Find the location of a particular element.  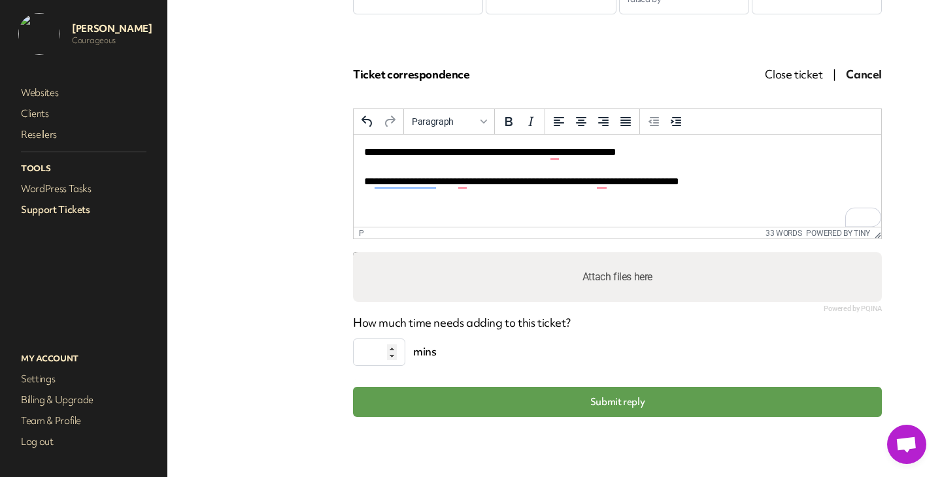

span: Cancel is located at coordinates (864, 74).